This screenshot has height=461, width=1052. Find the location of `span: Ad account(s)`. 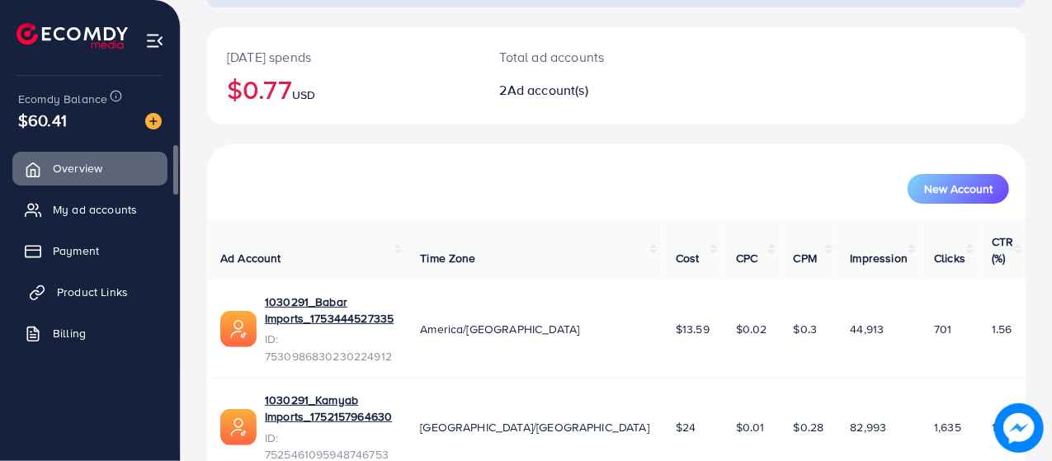

span: Ad account(s) is located at coordinates (548, 90).